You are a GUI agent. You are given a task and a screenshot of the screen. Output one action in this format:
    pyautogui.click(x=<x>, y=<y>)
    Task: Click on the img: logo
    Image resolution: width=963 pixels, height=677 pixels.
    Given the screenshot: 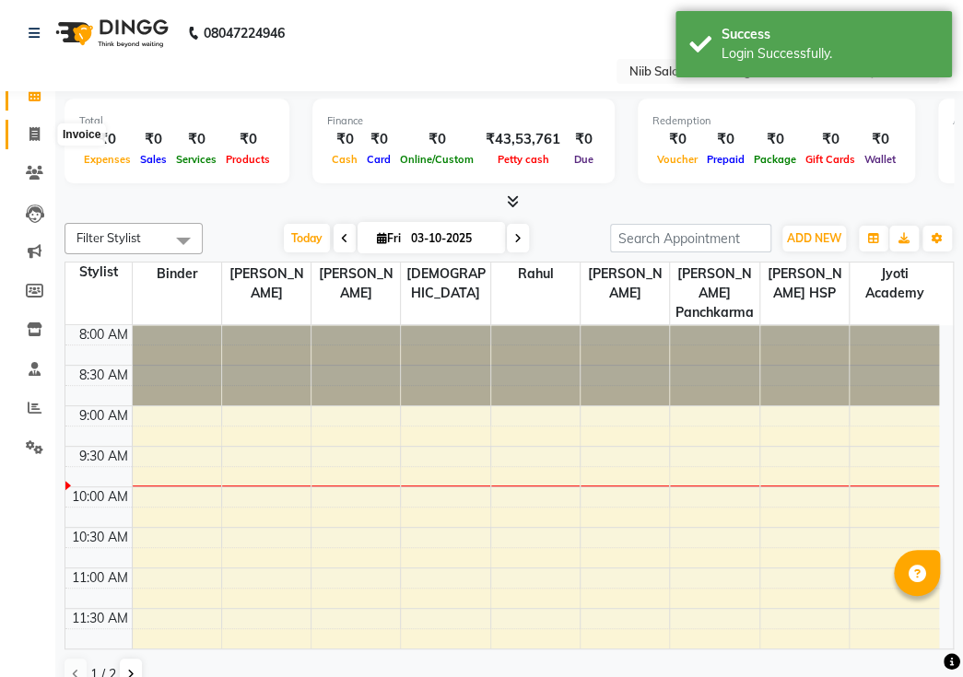 What is the action you would take?
    pyautogui.click(x=110, y=33)
    